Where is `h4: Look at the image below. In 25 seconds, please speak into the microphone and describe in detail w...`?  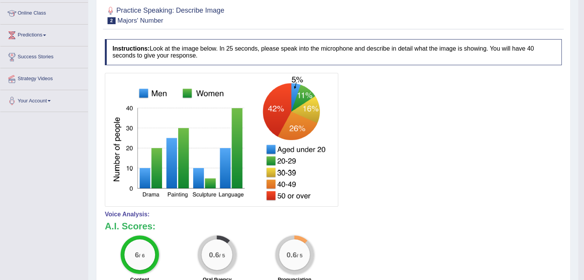
h4: Look at the image below. In 25 seconds, please speak into the microphone and describe in detail w... is located at coordinates (333, 52).